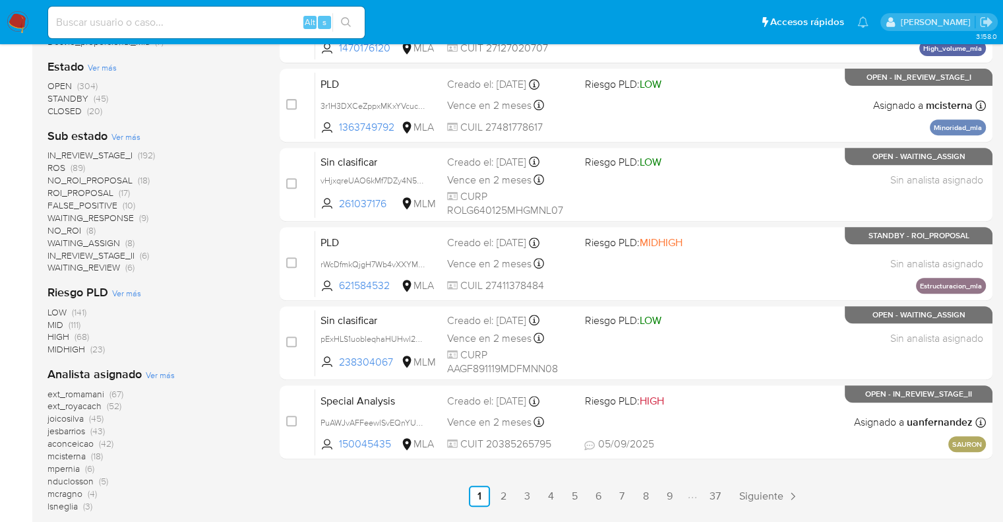  I want to click on a: Notificaciones, so click(863, 22).